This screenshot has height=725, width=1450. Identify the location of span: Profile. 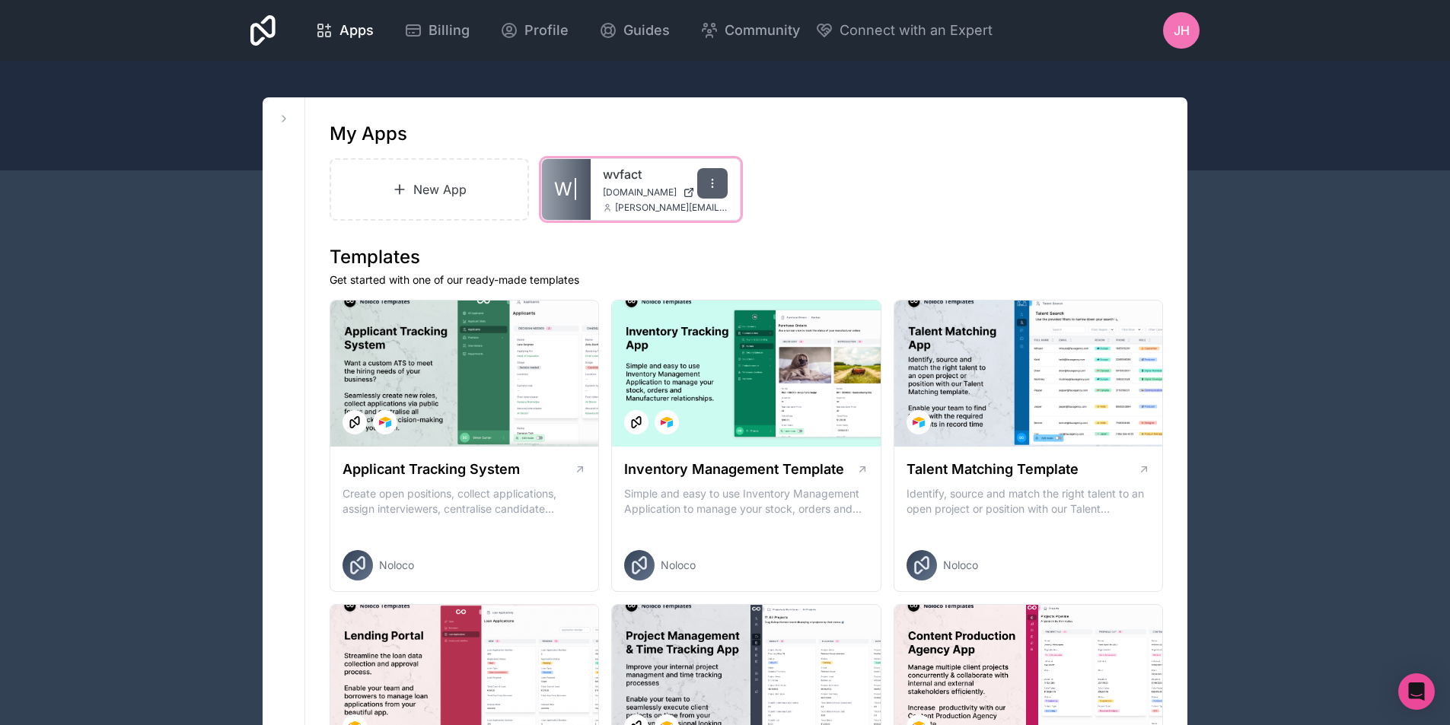
(547, 30).